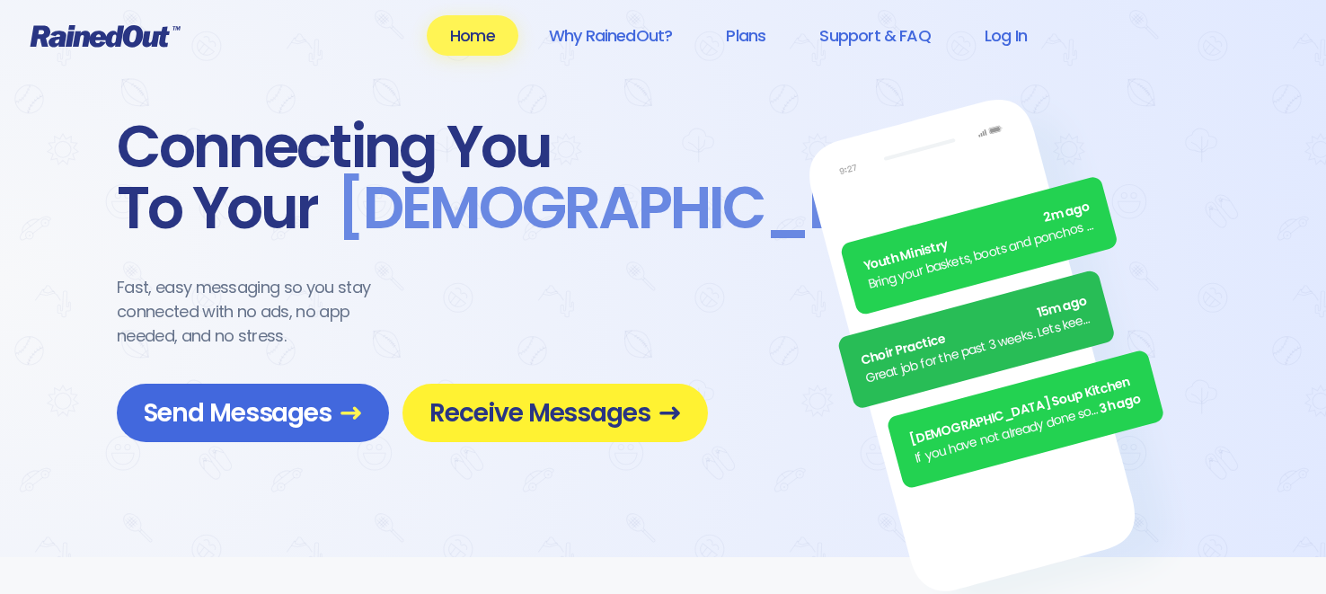 This screenshot has width=1326, height=594. What do you see at coordinates (746, 35) in the screenshot?
I see `a: Plans` at bounding box center [746, 35].